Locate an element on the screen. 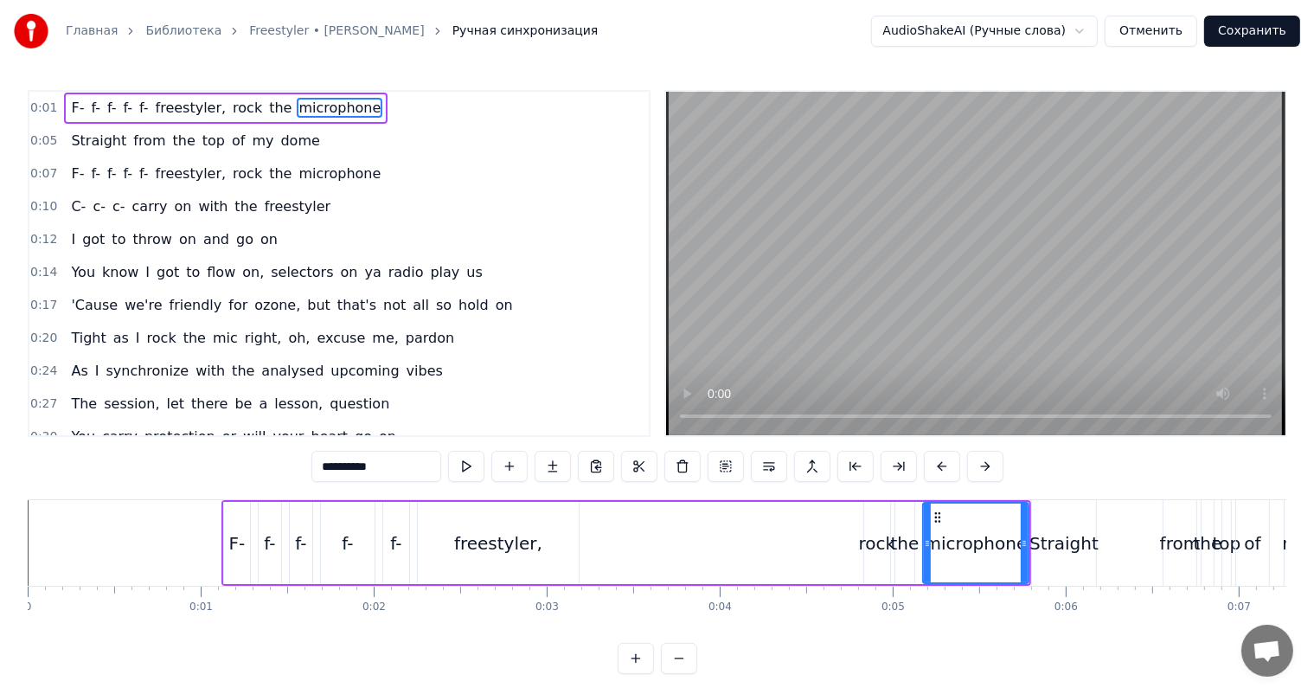 Image resolution: width=1314 pixels, height=694 pixels. div: top is located at coordinates (1227, 543).